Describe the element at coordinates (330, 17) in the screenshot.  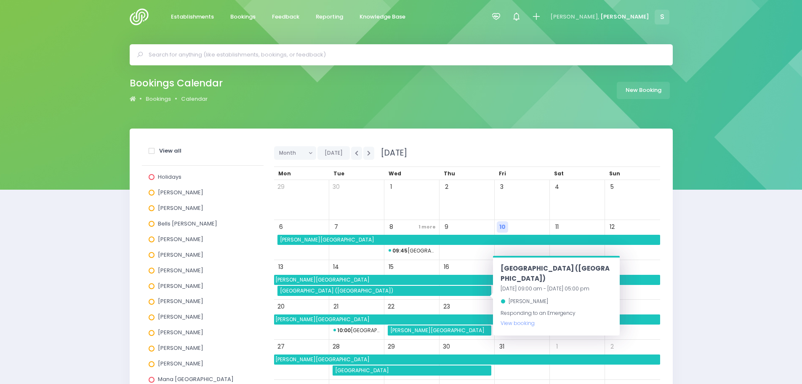
I see `a: Reporting` at that location.